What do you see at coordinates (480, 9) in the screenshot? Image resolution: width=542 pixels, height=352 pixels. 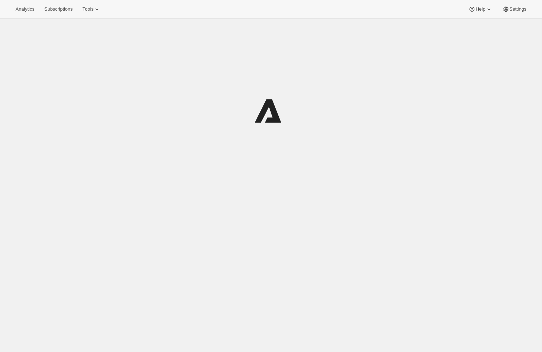 I see `button: Help` at bounding box center [480, 9].